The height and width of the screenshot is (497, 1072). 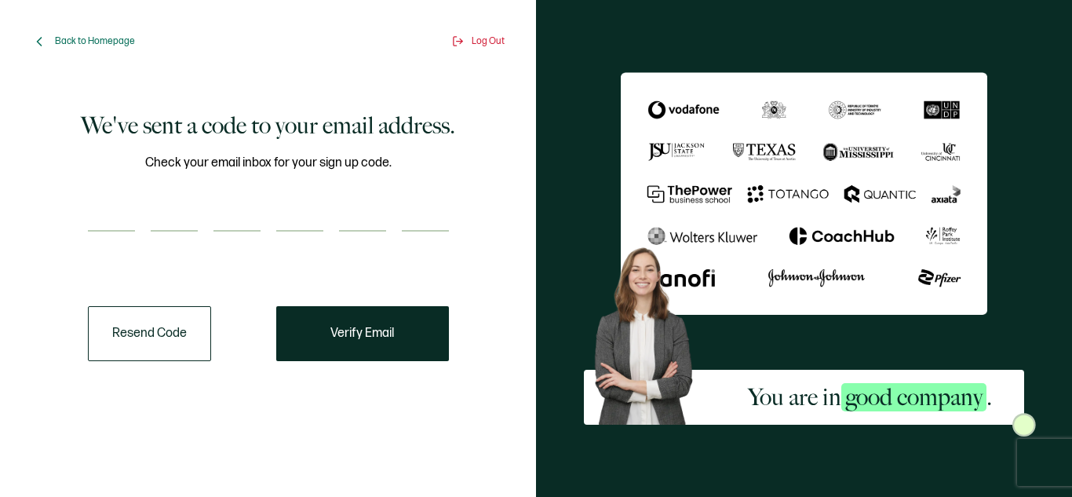 What do you see at coordinates (268, 126) in the screenshot?
I see `h1: We've sent a code to your email address.` at bounding box center [268, 126].